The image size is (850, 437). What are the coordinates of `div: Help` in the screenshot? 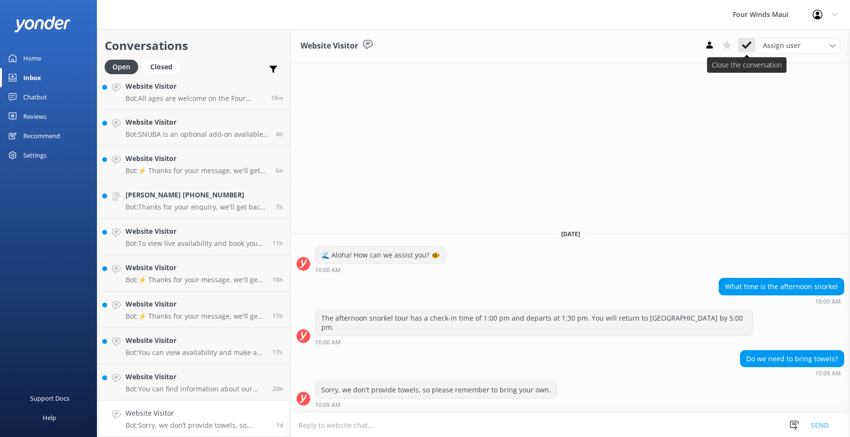 It's located at (49, 417).